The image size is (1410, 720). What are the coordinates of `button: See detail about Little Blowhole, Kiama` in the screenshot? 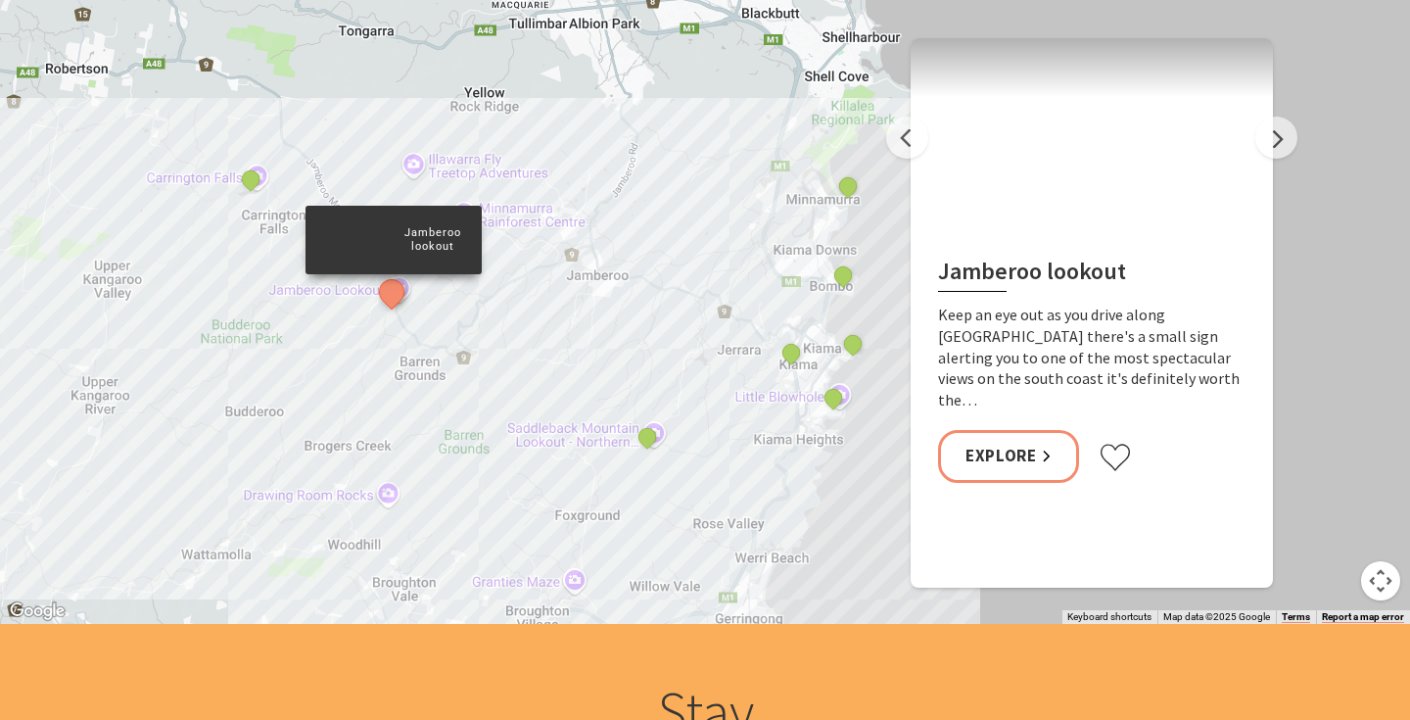 It's located at (833, 397).